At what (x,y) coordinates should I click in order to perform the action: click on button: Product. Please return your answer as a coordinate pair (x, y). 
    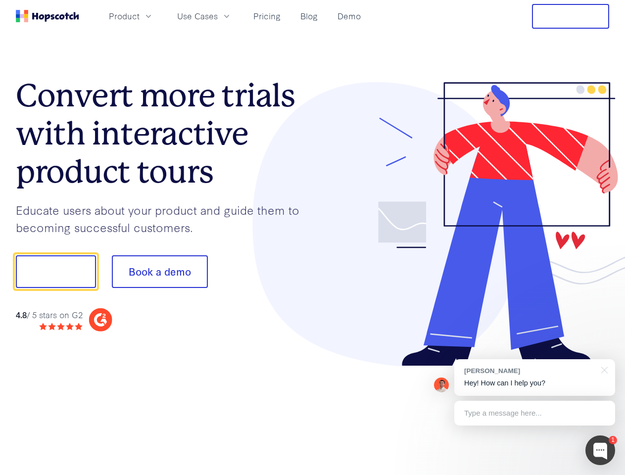
    Looking at the image, I should click on (131, 16).